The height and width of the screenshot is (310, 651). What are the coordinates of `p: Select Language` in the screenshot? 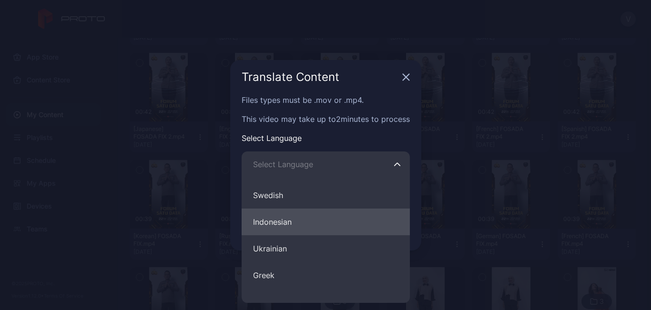 It's located at (326, 138).